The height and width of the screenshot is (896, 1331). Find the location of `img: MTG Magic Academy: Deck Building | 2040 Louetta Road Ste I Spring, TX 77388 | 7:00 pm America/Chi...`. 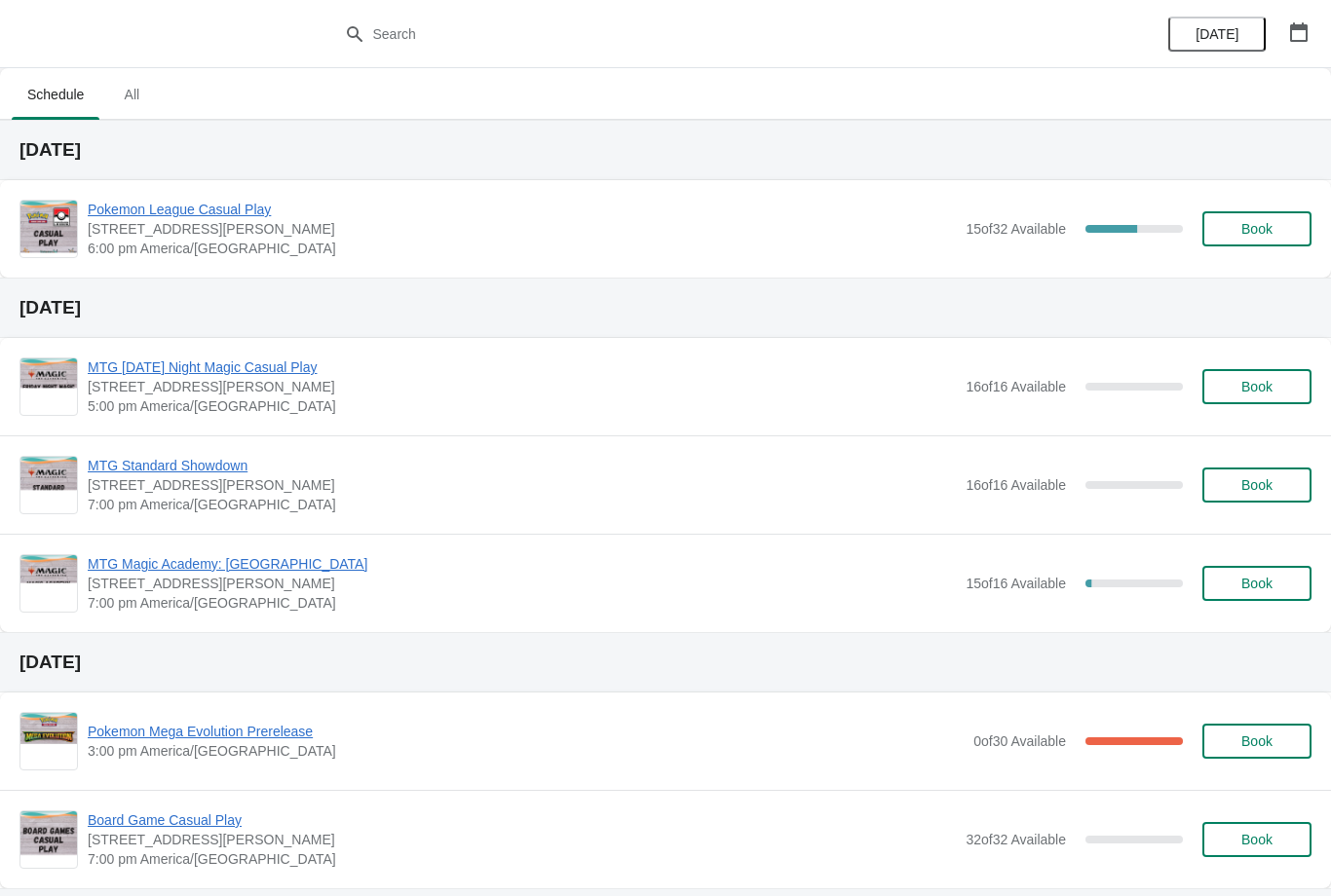

img: MTG Magic Academy: Deck Building | 2040 Louetta Road Ste I Spring, TX 77388 | 7:00 pm America/Chi... is located at coordinates (48, 583).